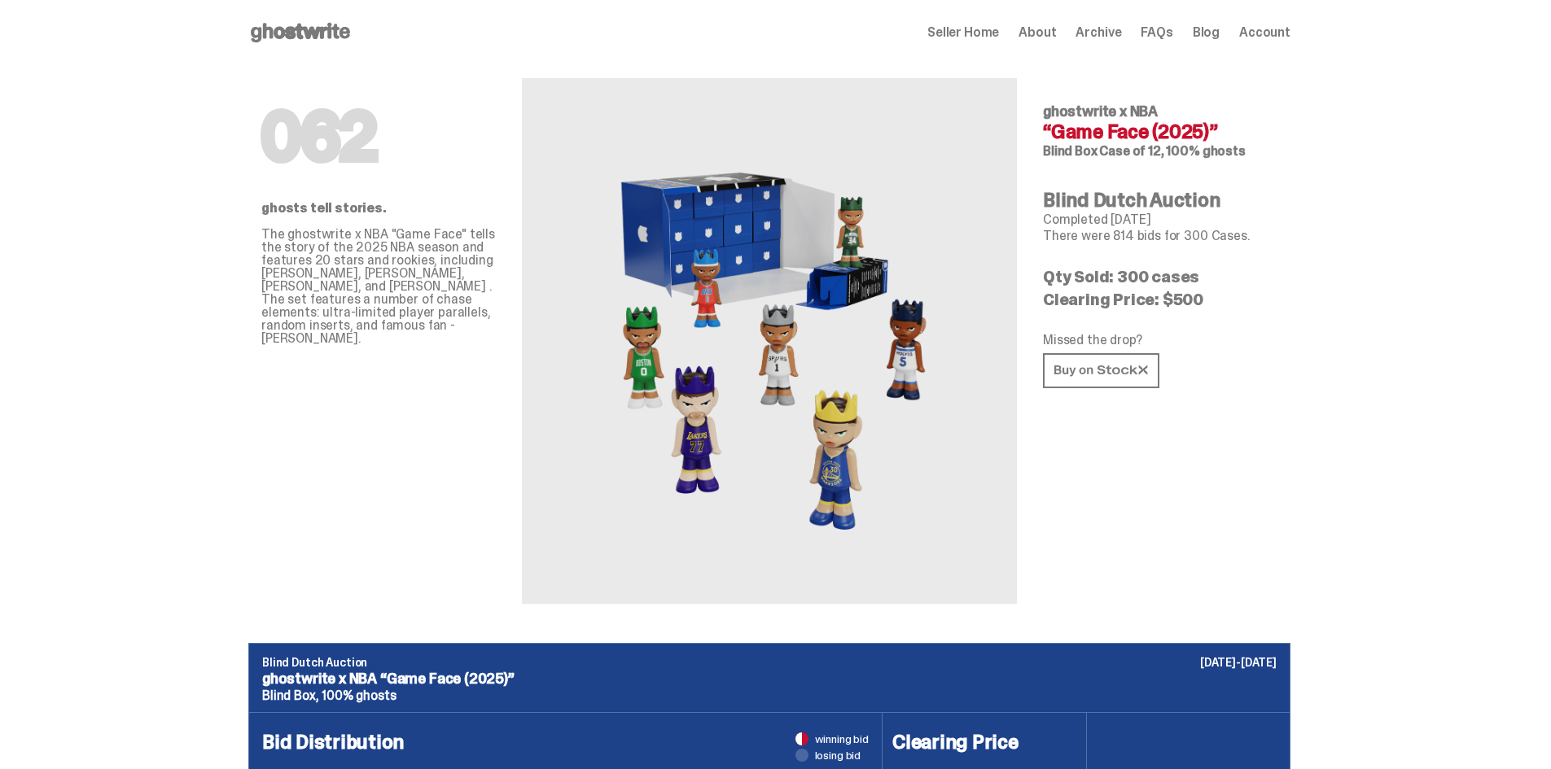 The image size is (1551, 769). Describe the element at coordinates (1160, 340) in the screenshot. I see `p: Missed the drop?` at that location.